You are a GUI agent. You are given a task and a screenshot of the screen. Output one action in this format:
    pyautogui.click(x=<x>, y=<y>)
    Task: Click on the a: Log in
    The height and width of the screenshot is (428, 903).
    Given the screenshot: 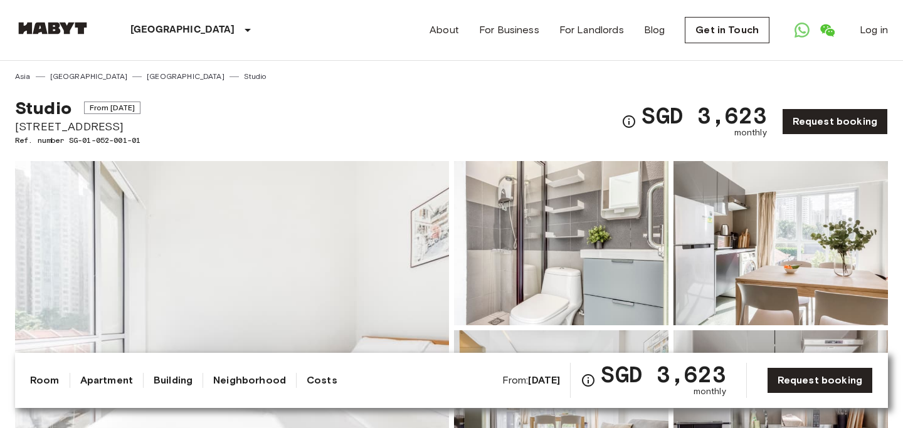 What is the action you would take?
    pyautogui.click(x=873, y=30)
    